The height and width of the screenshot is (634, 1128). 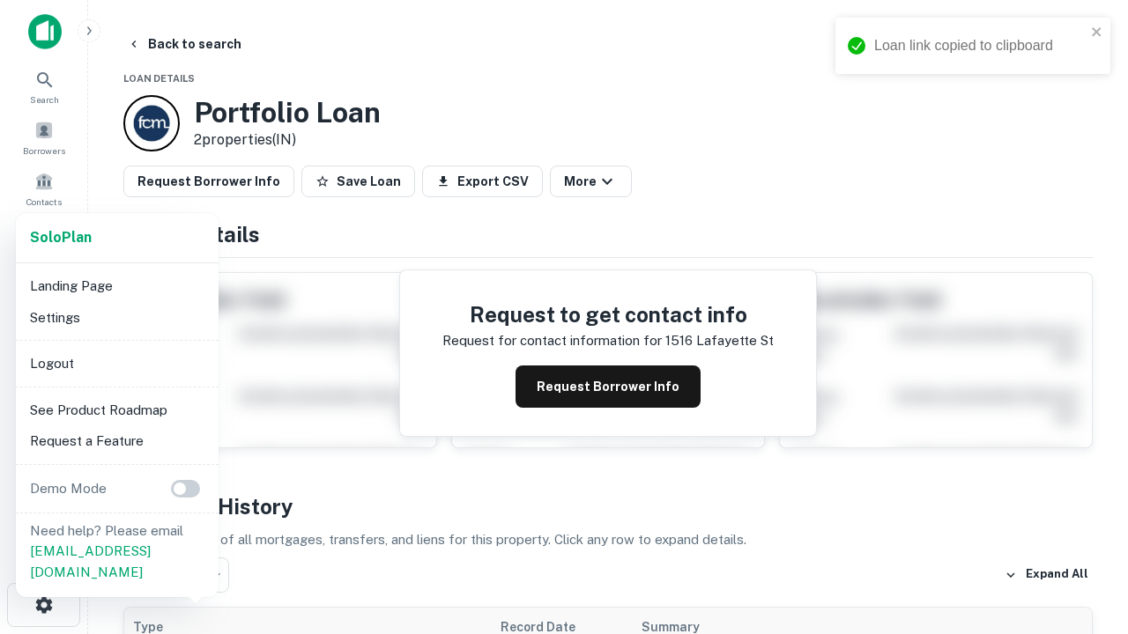 What do you see at coordinates (1097, 33) in the screenshot?
I see `button: close` at bounding box center [1097, 33].